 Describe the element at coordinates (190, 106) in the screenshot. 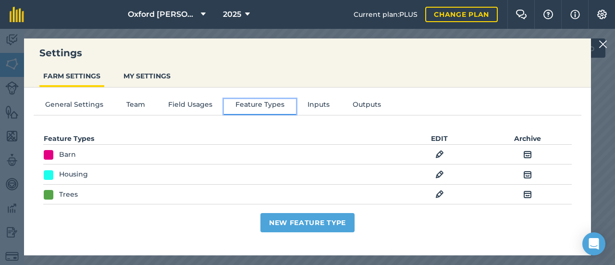

I see `button: Field Usages` at that location.